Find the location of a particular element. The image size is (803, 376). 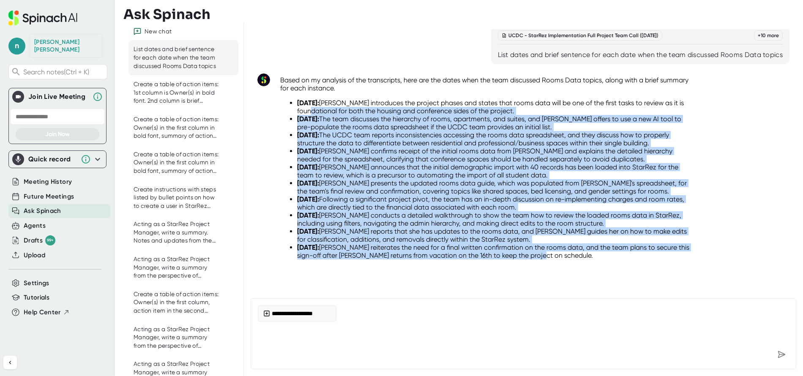

div: Join Live MeetingJoin Live Meeting is located at coordinates (58, 97).